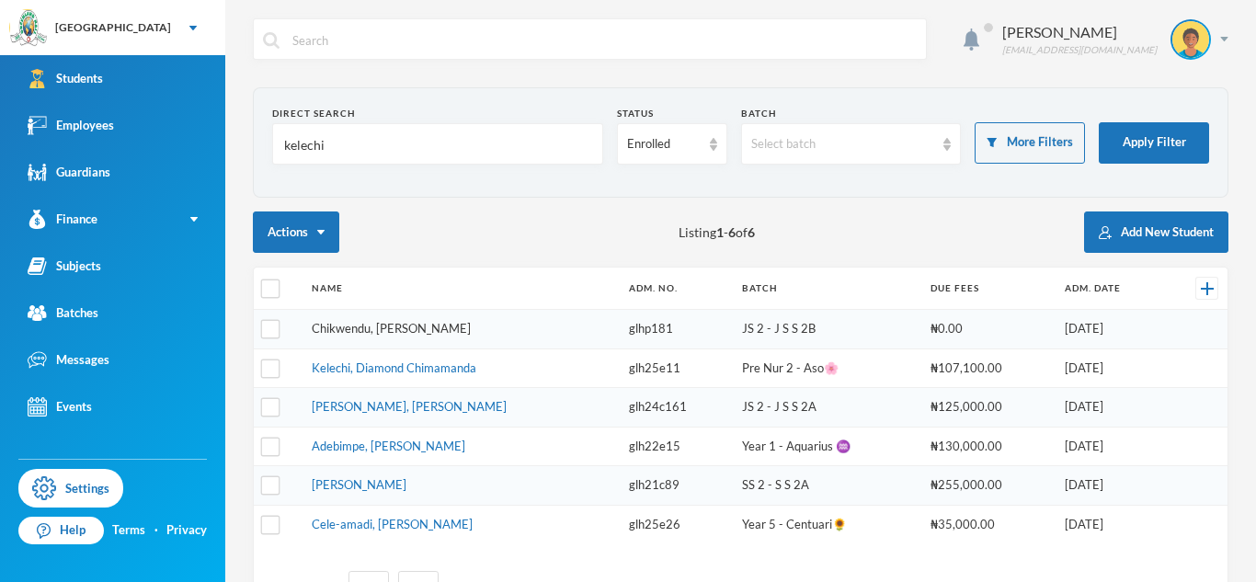  What do you see at coordinates (1191, 40) in the screenshot?
I see `img: STUDENT` at bounding box center [1191, 40].